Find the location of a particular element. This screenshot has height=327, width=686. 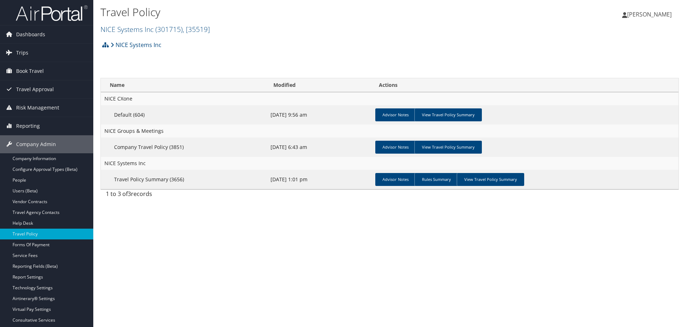

span: Travel Approval is located at coordinates (35, 89).